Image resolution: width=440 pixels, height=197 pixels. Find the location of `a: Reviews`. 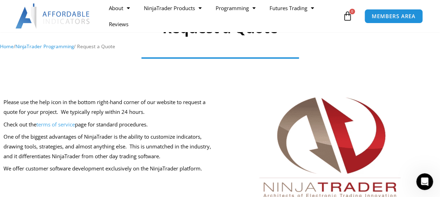

a: Reviews is located at coordinates (119, 24).